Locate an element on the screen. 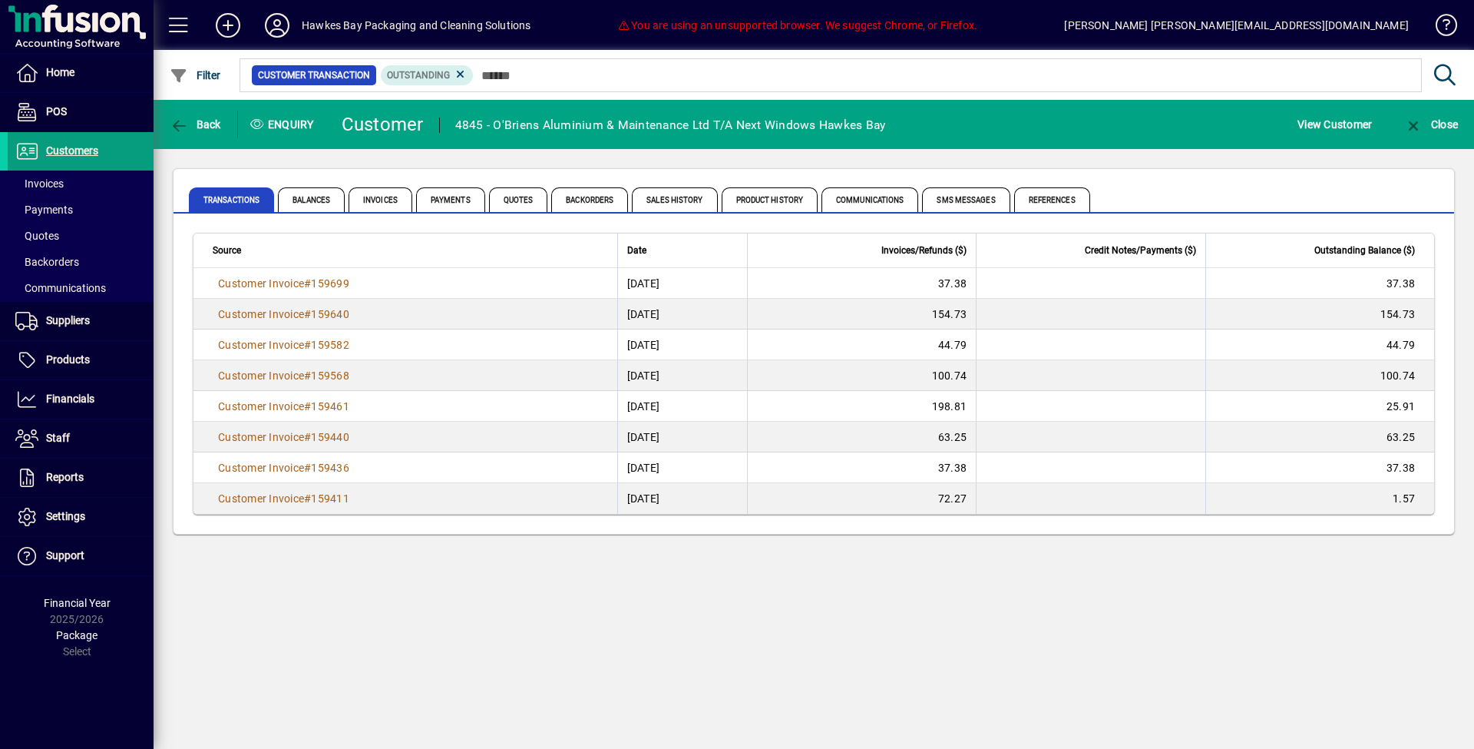  a: Customer Invoice#159699 is located at coordinates (283, 283).